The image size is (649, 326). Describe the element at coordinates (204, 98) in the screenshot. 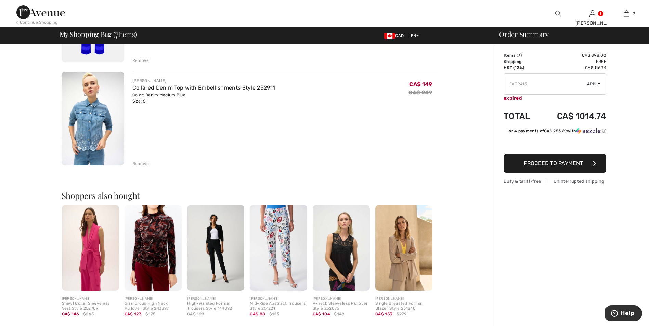

I see `div: Color: Denim Medium Blue Size: S` at that location.